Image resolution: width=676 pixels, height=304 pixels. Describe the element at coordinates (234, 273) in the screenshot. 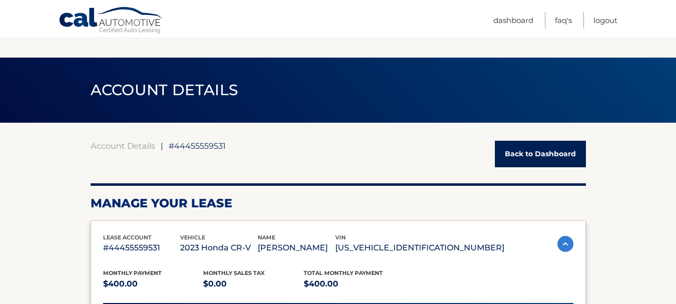

I see `span: Monthly sales Tax` at that location.